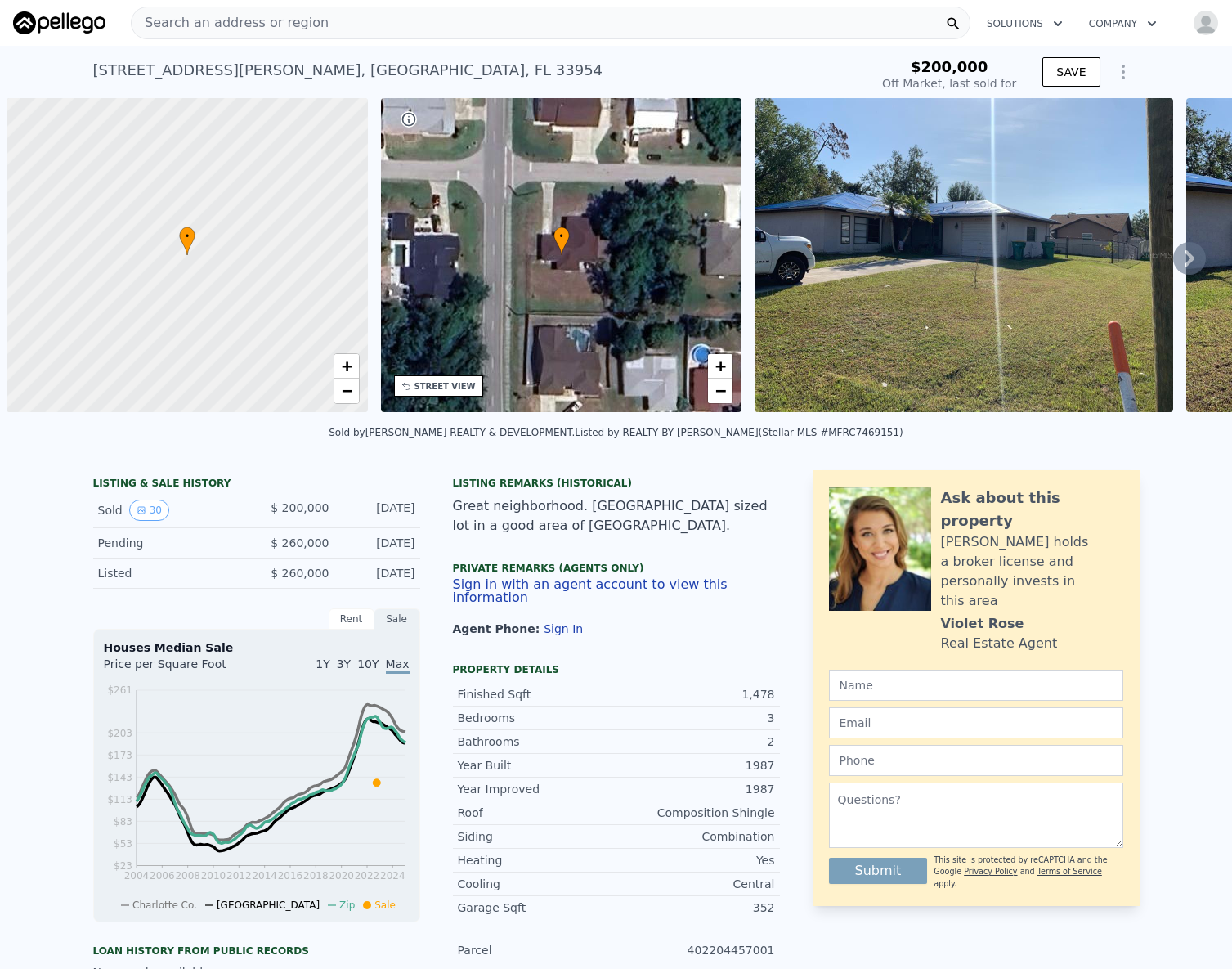 This screenshot has width=1232, height=969. I want to click on span: Sale, so click(385, 905).